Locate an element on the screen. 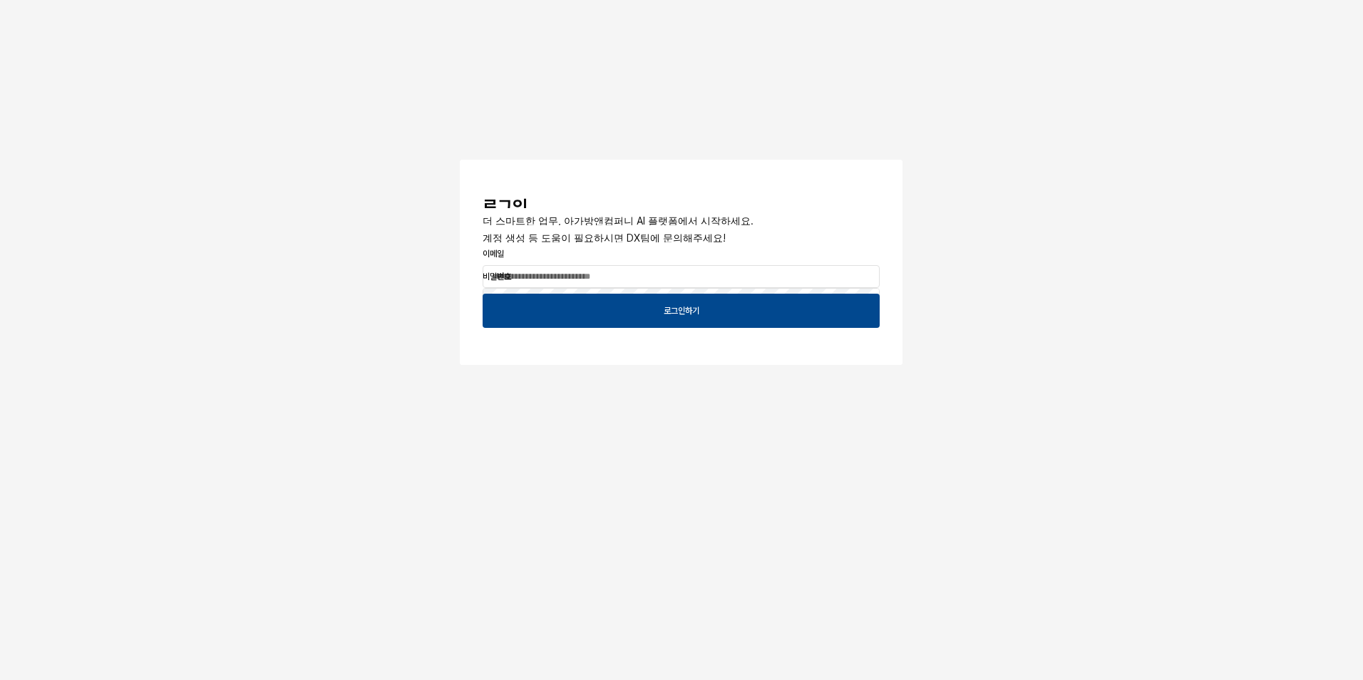 This screenshot has height=680, width=1363. p: 로그인하기 is located at coordinates (682, 311).